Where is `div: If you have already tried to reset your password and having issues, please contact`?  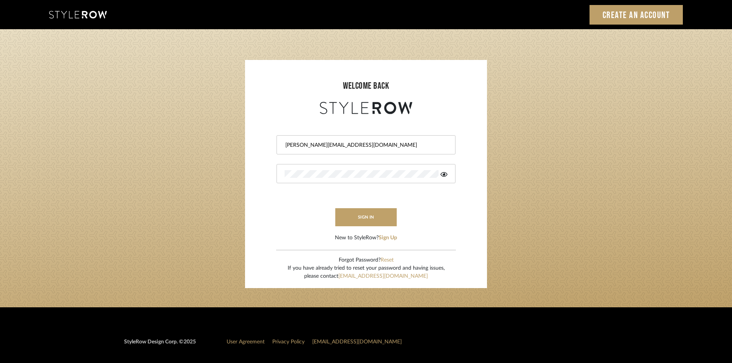
div: If you have already tried to reset your password and having issues, please contact is located at coordinates (366, 272).